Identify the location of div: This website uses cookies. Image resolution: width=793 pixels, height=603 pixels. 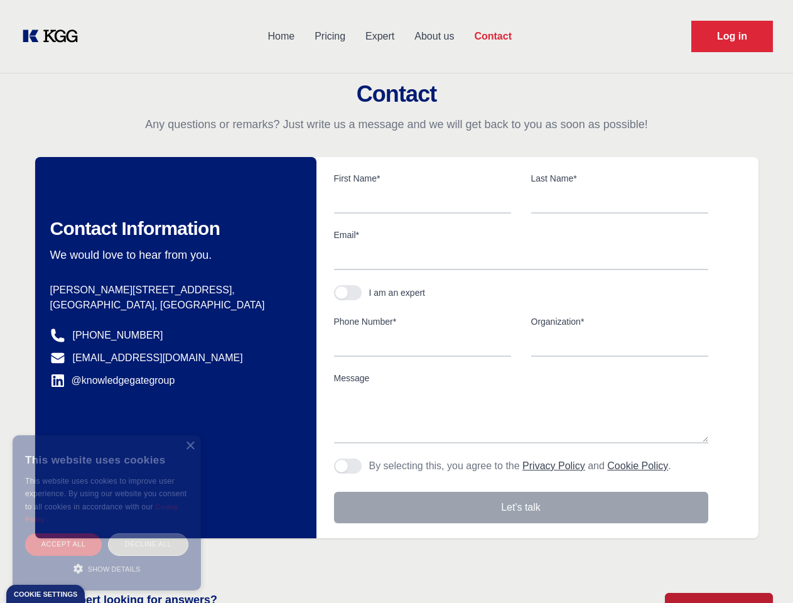
(107, 459).